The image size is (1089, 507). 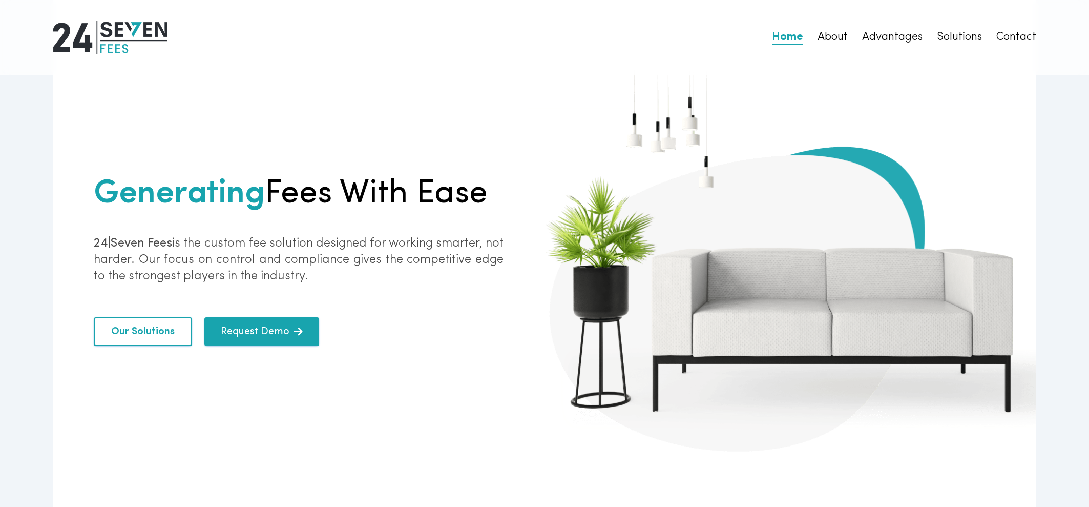 I want to click on img: 24|Seven Fees Logo, so click(x=110, y=37).